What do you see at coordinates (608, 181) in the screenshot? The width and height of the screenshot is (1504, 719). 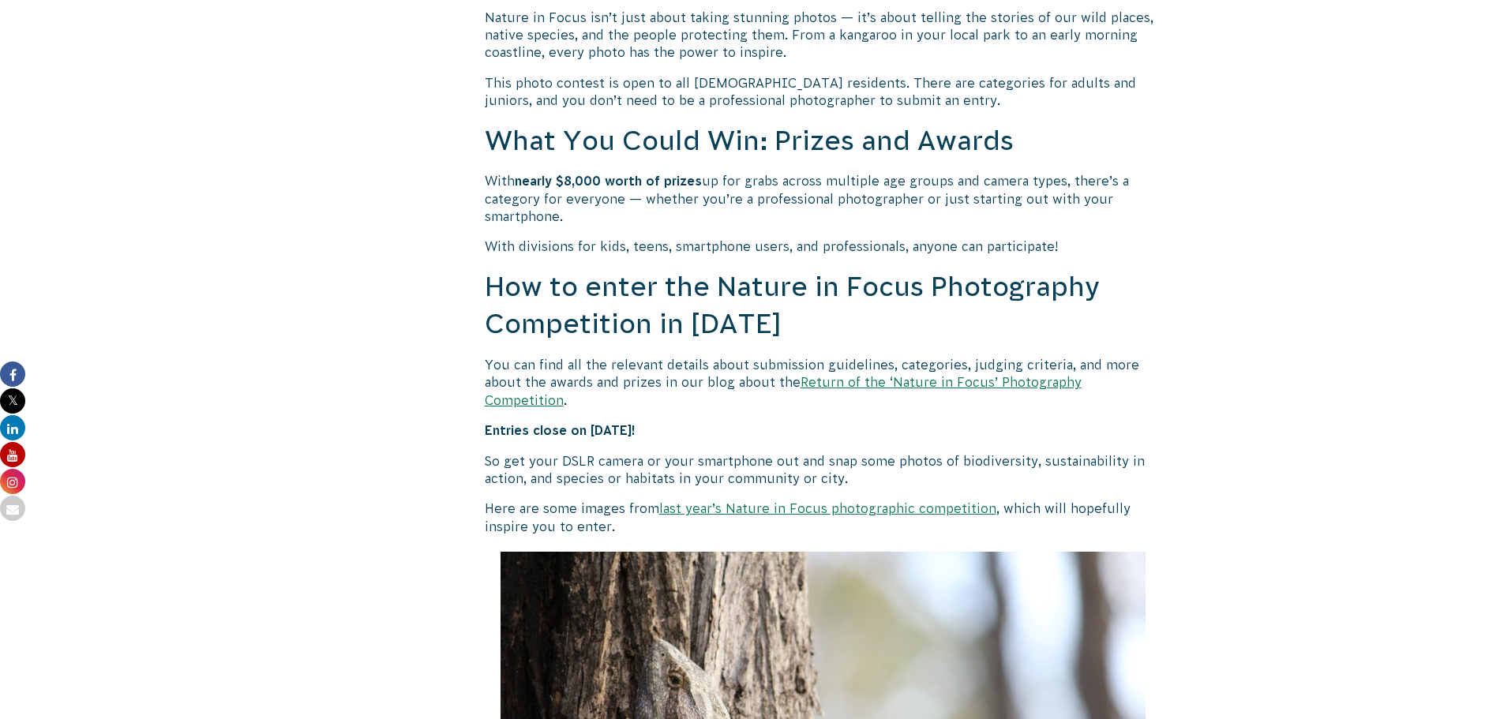 I see `strong: nearly $8,000 worth of prizes` at bounding box center [608, 181].